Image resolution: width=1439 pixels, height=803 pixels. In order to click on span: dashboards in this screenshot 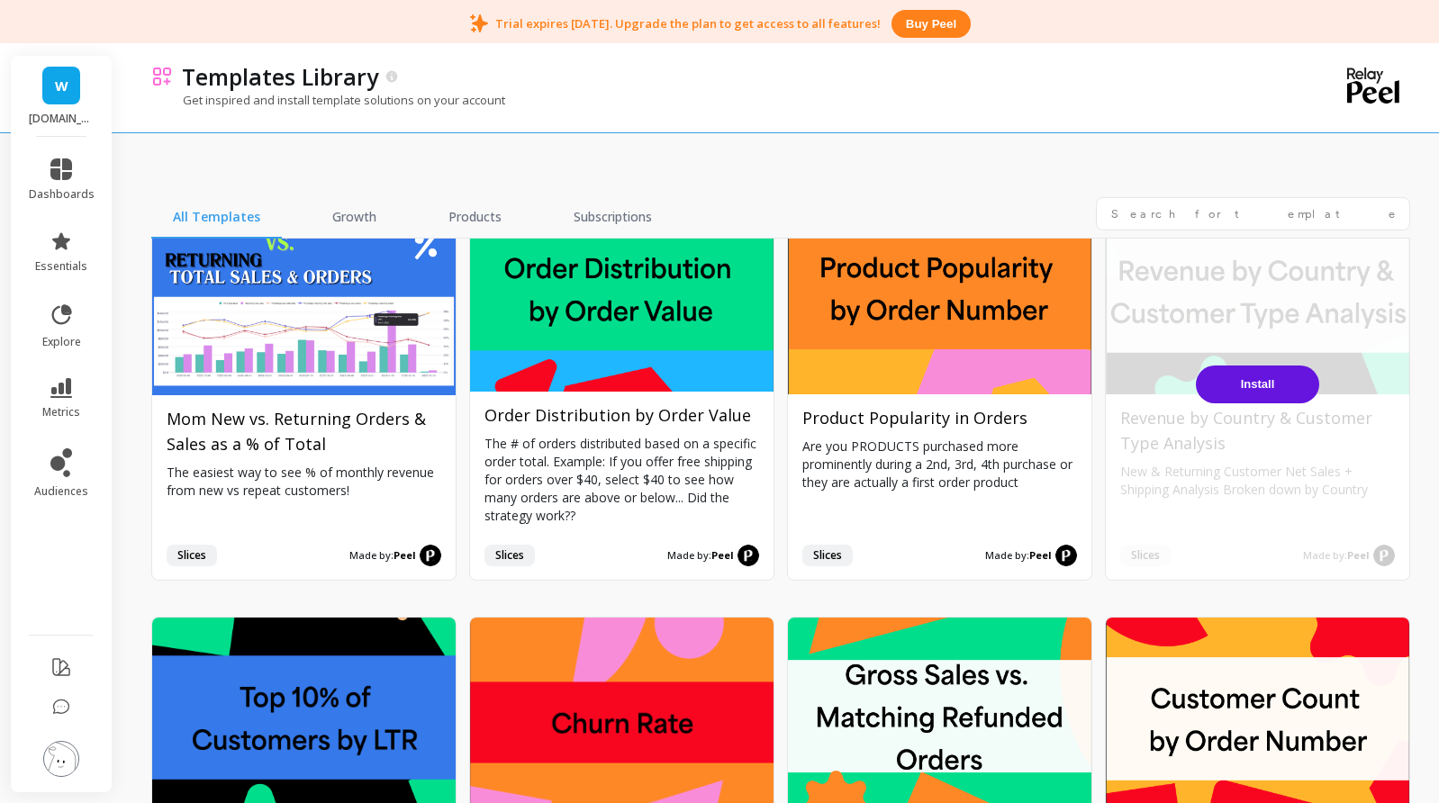, I will do `click(61, 195)`.